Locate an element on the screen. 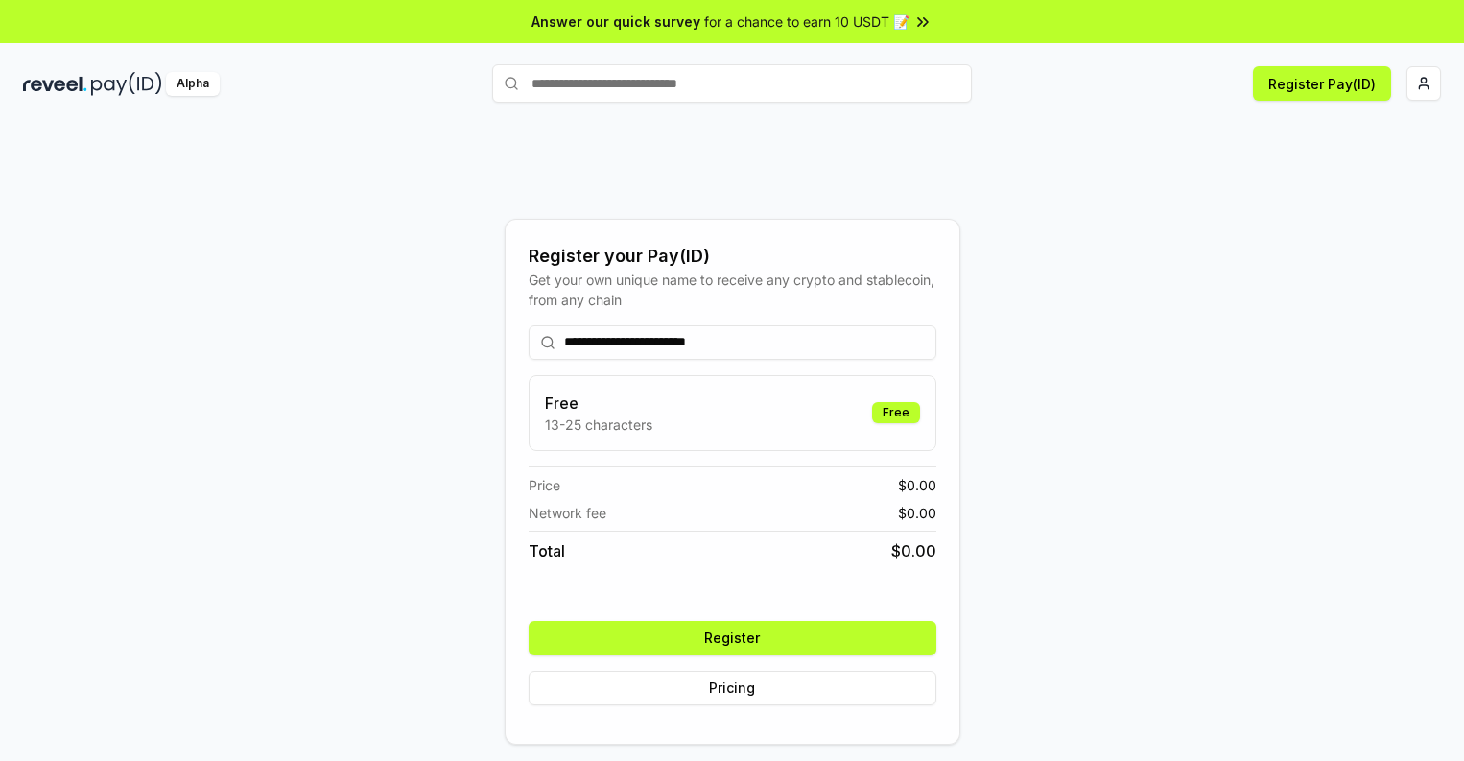  span: Price is located at coordinates (544, 485).